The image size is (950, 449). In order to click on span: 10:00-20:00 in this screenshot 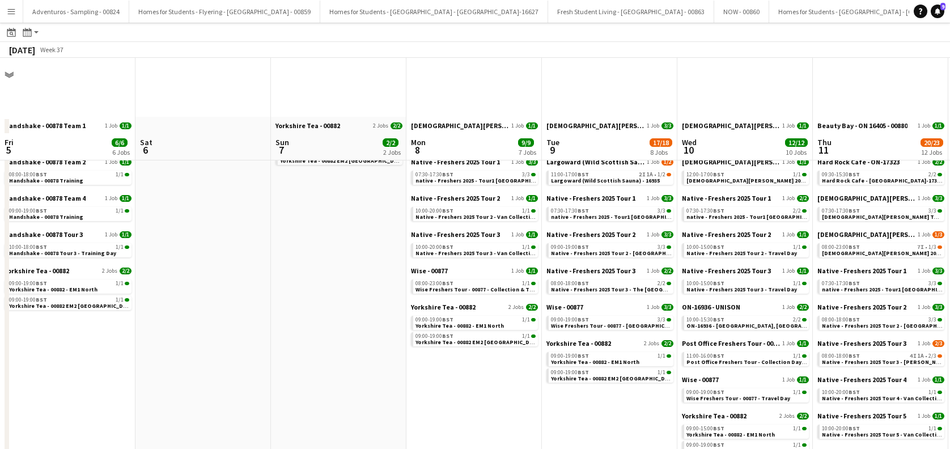, I will do `click(434, 247)`.